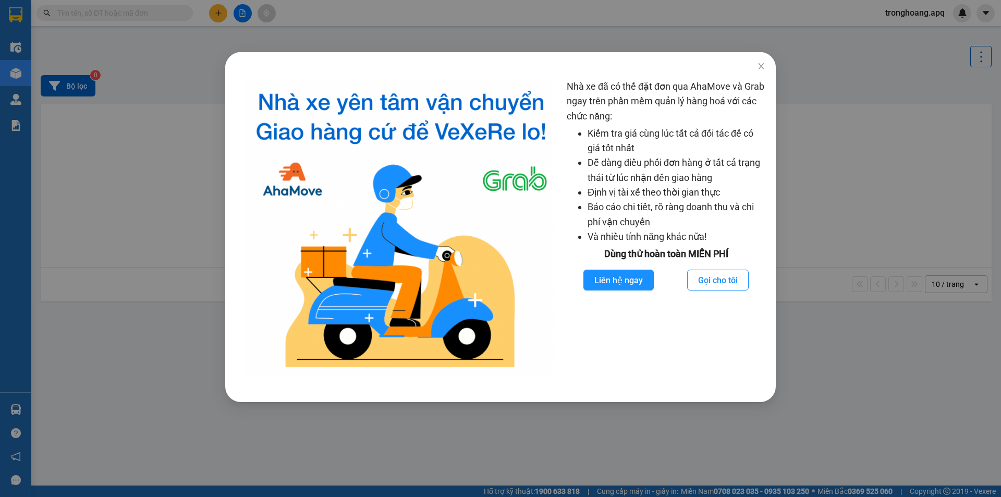 This screenshot has height=497, width=1001. What do you see at coordinates (666, 227) in the screenshot?
I see `div: Nhà xe đã có thể đặt đơn qua AhaMove và Grab ngay trên phần mềm quản lý hàng hoá với các chức năng:` at bounding box center [666, 227].